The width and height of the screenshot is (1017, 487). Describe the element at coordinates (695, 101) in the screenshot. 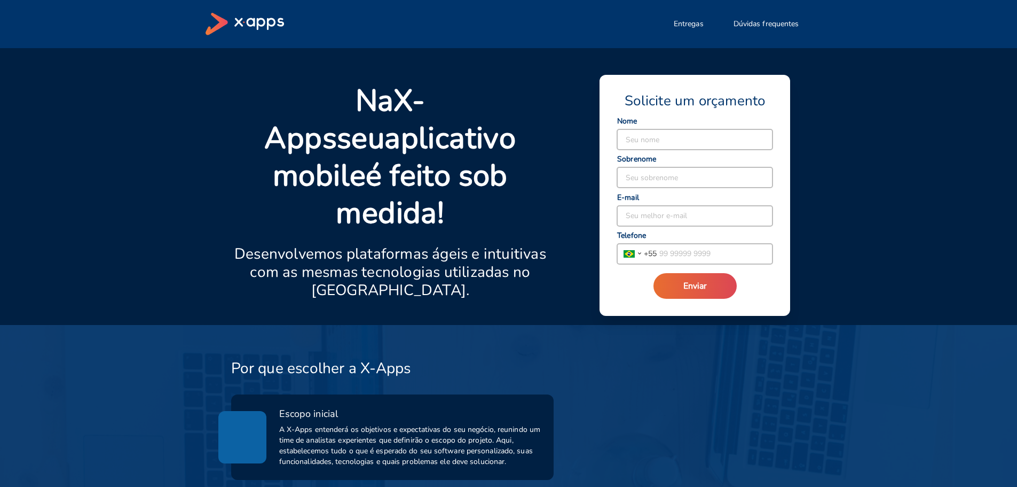

I see `span: Solicite um orçamento` at that location.